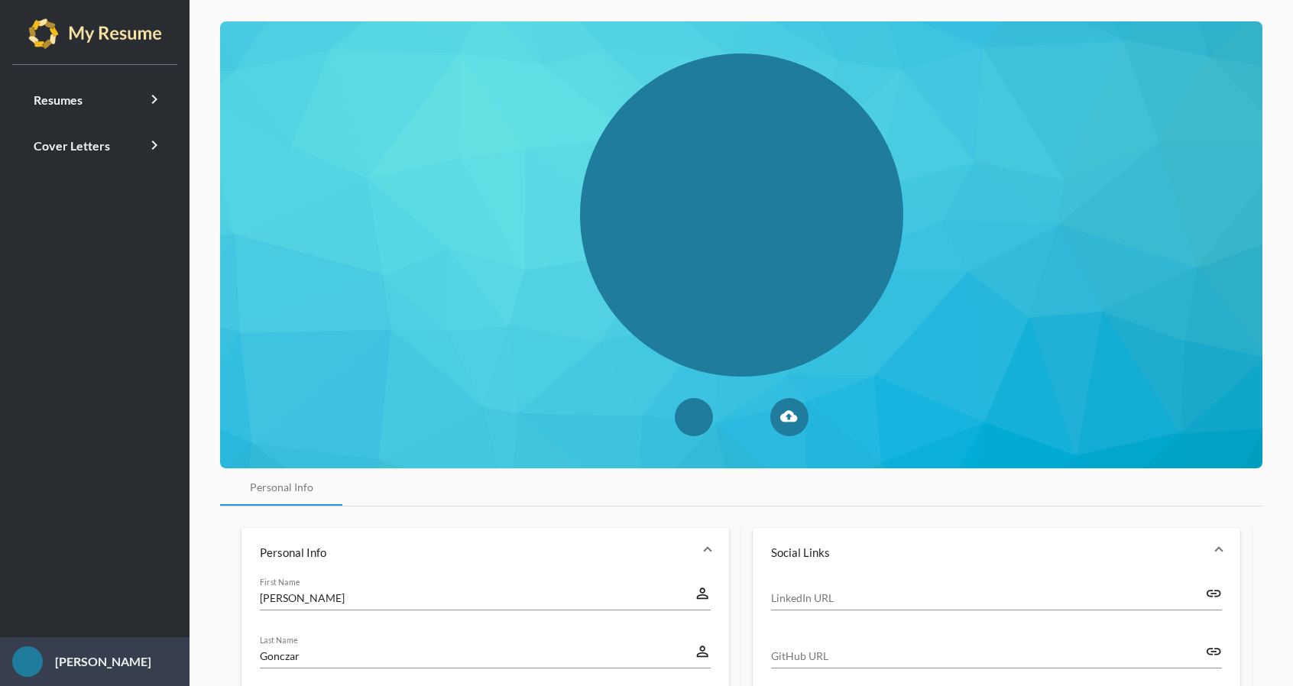  I want to click on div: Personal Info, so click(281, 487).